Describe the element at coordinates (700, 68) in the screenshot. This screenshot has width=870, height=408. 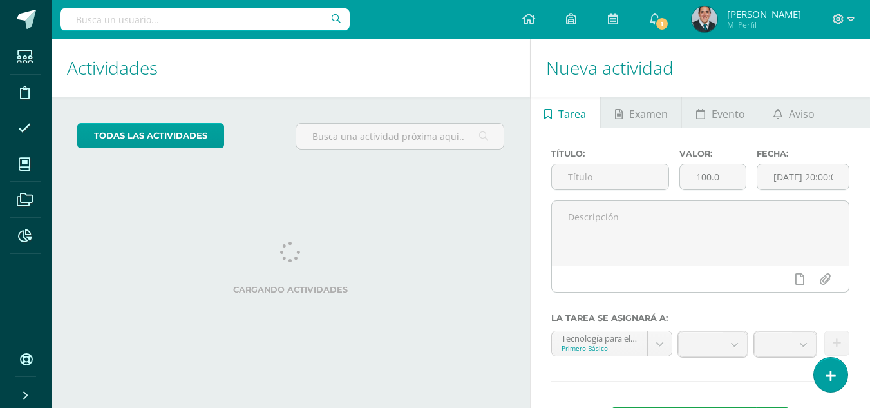
I see `h1: Nueva actividad` at that location.